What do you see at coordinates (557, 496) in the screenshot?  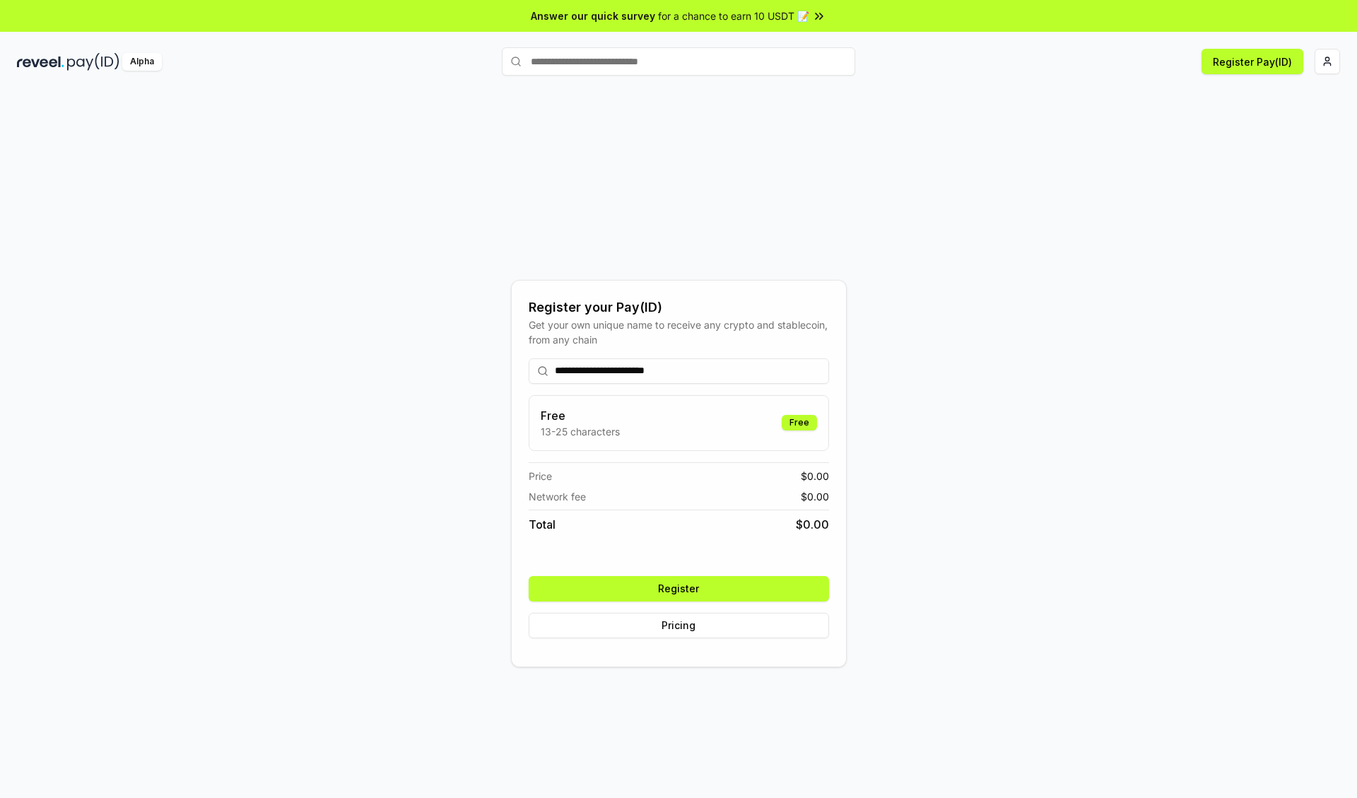 I see `span: Network fee` at bounding box center [557, 496].